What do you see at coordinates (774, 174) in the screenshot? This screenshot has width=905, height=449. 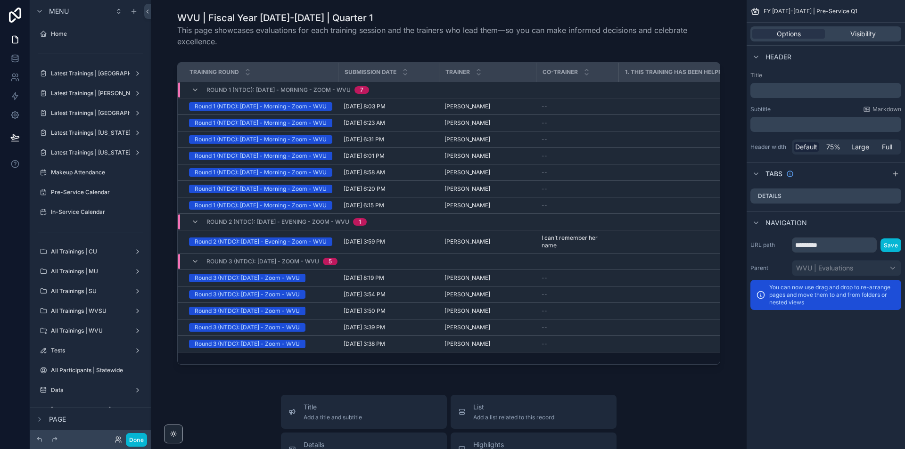 I see `span: Tabs` at bounding box center [774, 174].